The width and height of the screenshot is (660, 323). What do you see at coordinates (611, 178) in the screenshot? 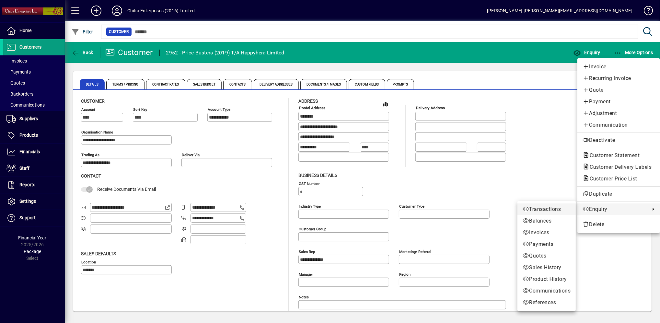
I see `span: Customer Price List` at bounding box center [611, 178].